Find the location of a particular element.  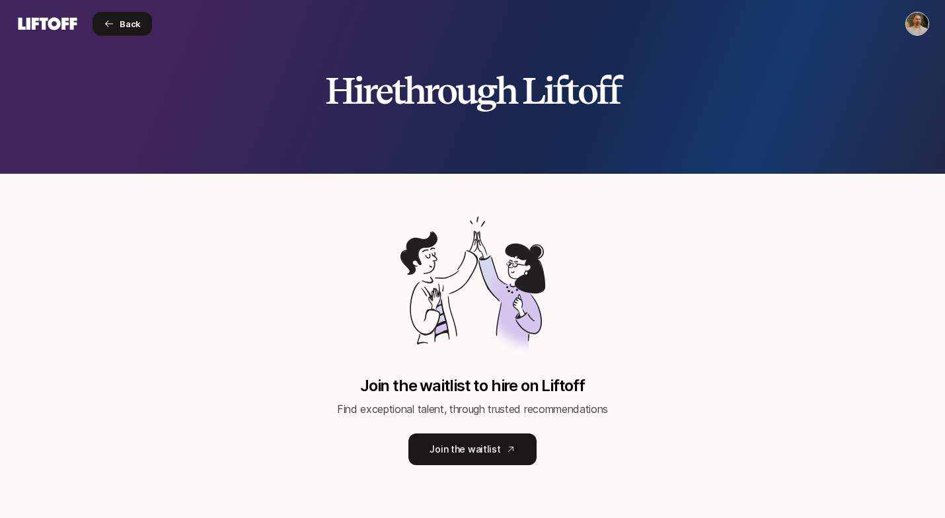

img: Isaac Friedman-Heiman is located at coordinates (918, 24).